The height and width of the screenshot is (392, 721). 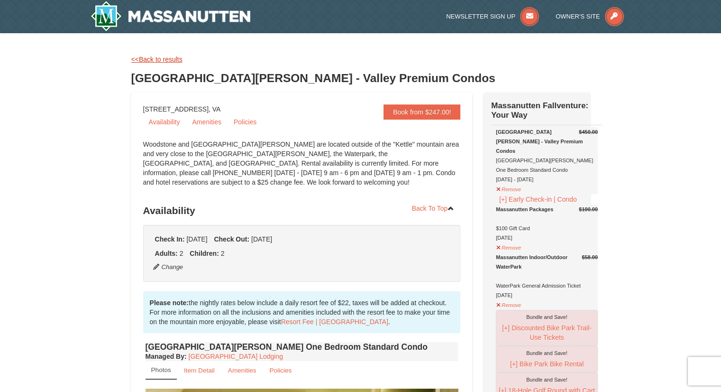 I want to click on a: Item Detail, so click(x=199, y=370).